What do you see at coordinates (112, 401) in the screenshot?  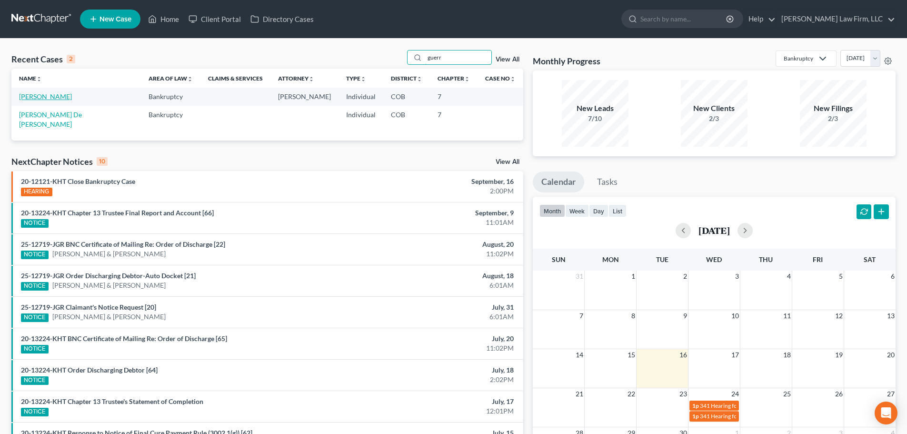 I see `a: 20-13224-KHT Chapter 13 Trustee's Statement of Completion` at bounding box center [112, 401].